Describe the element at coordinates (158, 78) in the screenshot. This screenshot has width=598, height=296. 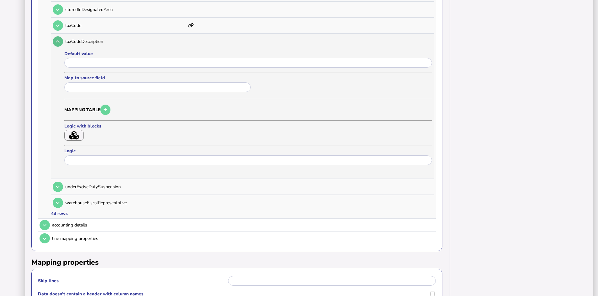
I see `label: Map to source field` at that location.